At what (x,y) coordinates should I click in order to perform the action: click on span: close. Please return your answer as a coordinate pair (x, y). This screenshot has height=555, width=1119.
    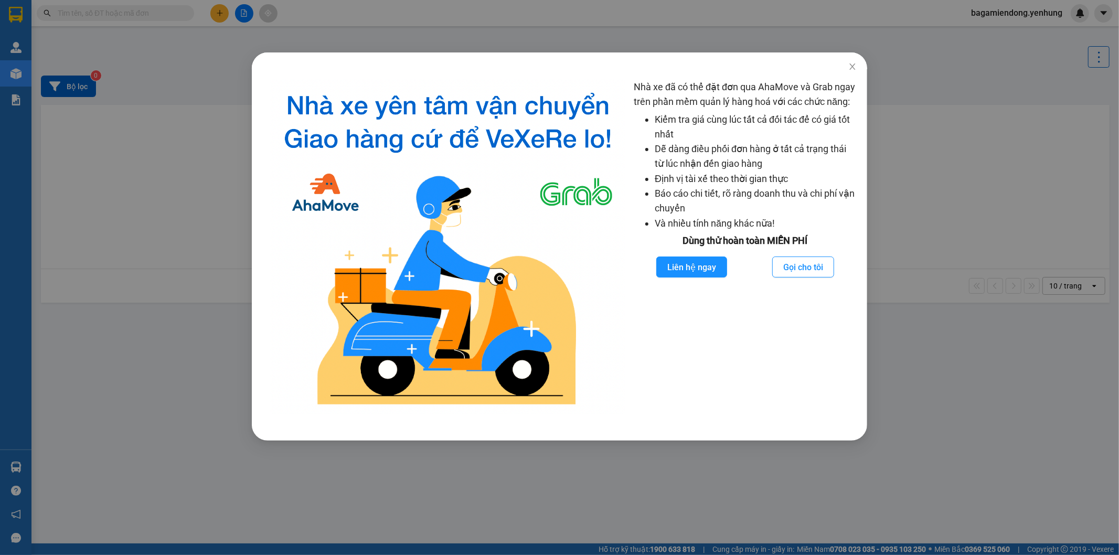
    Looking at the image, I should click on (852, 67).